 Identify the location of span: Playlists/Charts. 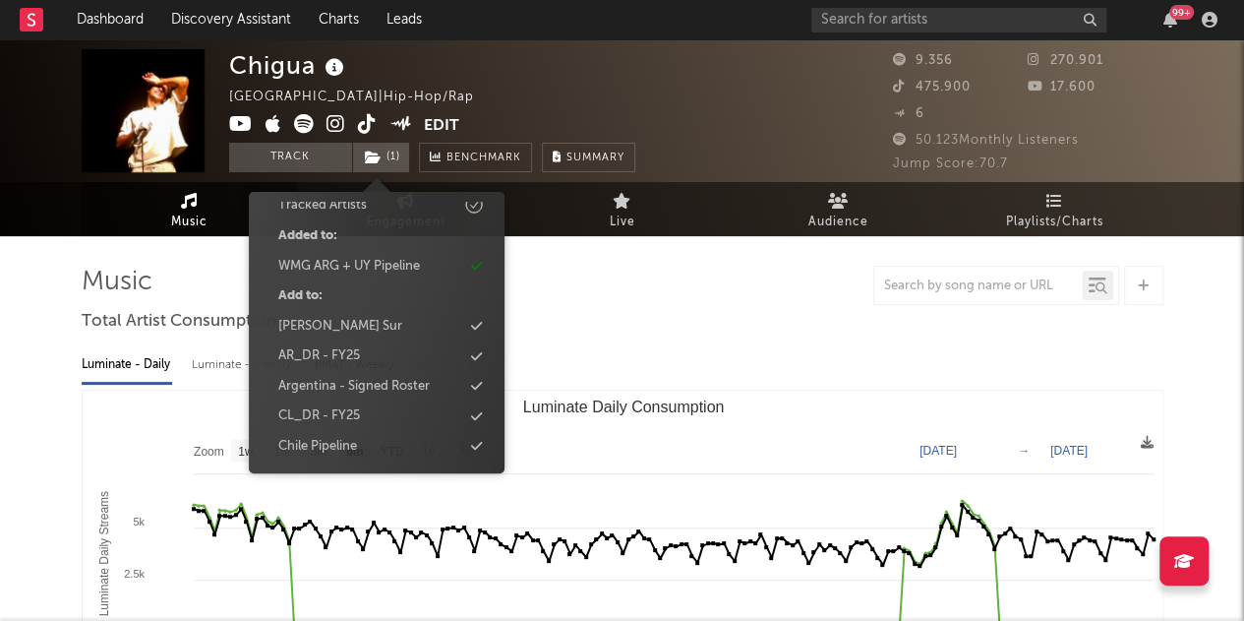
(1054, 222).